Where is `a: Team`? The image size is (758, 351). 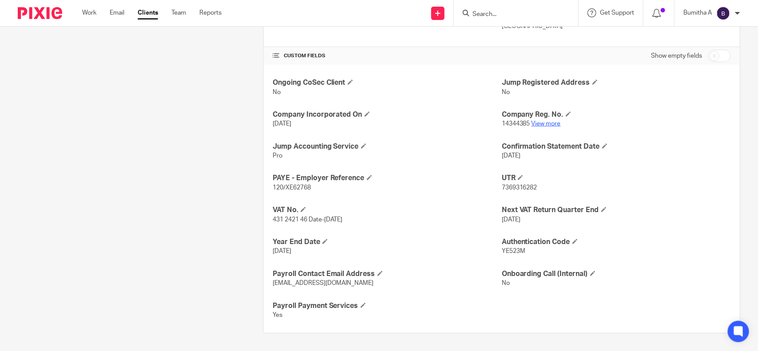 a: Team is located at coordinates (178, 13).